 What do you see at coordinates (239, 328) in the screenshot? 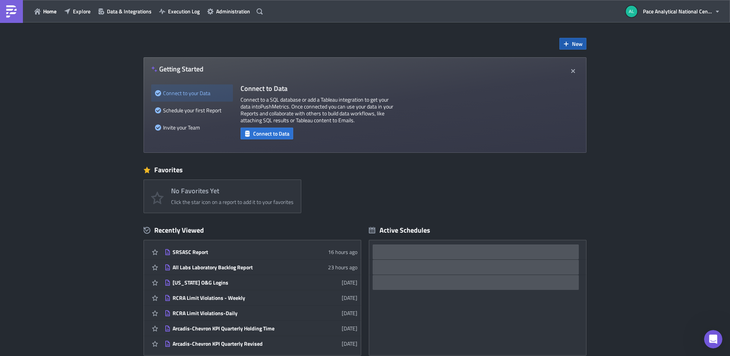
I see `div: Arcadis-Chevron KPI Quarterly Holding Time` at bounding box center [239, 328].